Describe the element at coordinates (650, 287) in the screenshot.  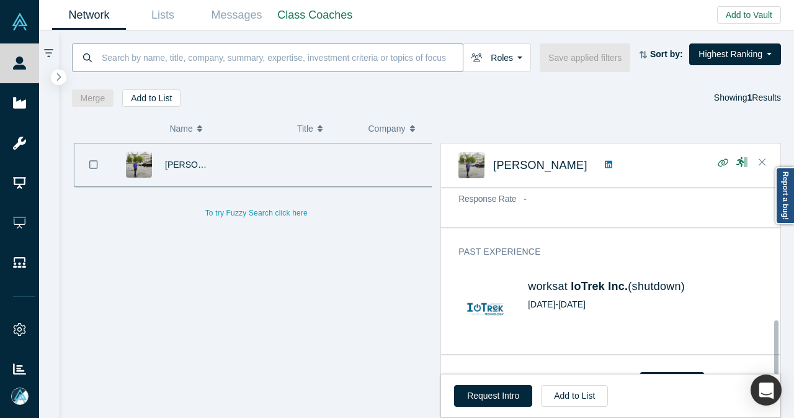
I see `h4: works at (shutdown)` at that location.